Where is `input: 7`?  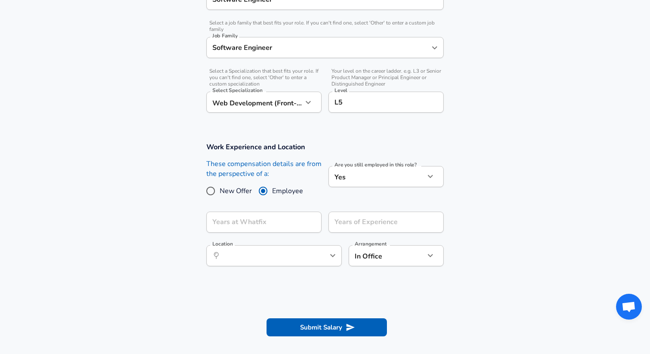 input: 7 is located at coordinates (377, 217).